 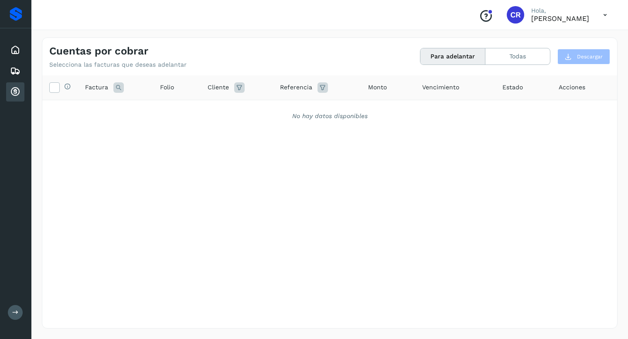 What do you see at coordinates (453, 56) in the screenshot?
I see `button: Para adelantar` at bounding box center [453, 56].